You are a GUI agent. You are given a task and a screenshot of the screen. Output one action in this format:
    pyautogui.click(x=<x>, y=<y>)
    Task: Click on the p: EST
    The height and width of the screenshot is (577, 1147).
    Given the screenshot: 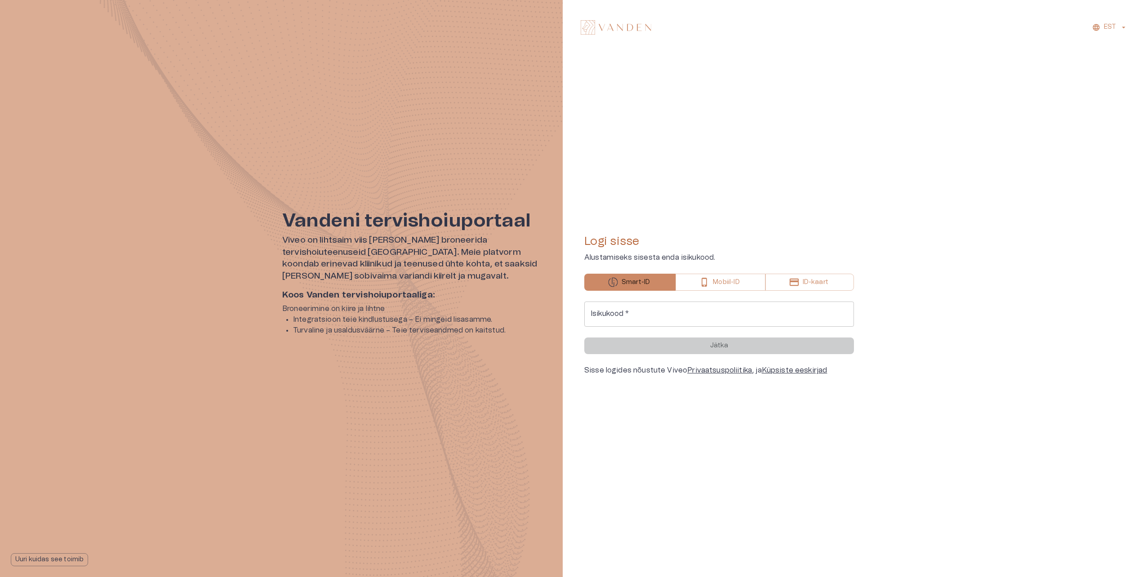 What is the action you would take?
    pyautogui.click(x=1110, y=27)
    